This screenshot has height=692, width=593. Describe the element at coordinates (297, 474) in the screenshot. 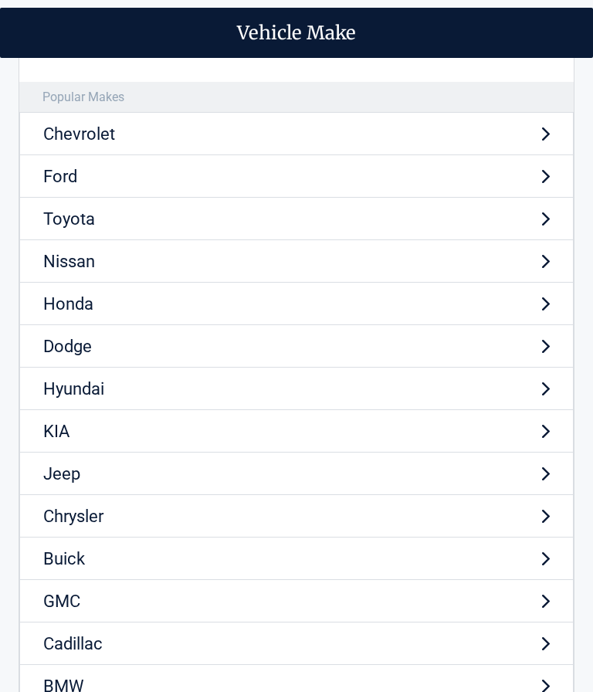

I see `a: Jeep` at that location.